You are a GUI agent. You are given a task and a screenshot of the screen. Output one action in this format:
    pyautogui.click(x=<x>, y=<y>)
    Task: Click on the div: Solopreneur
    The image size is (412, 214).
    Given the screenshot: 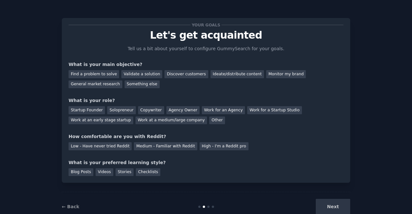 What is the action you would take?
    pyautogui.click(x=121, y=110)
    